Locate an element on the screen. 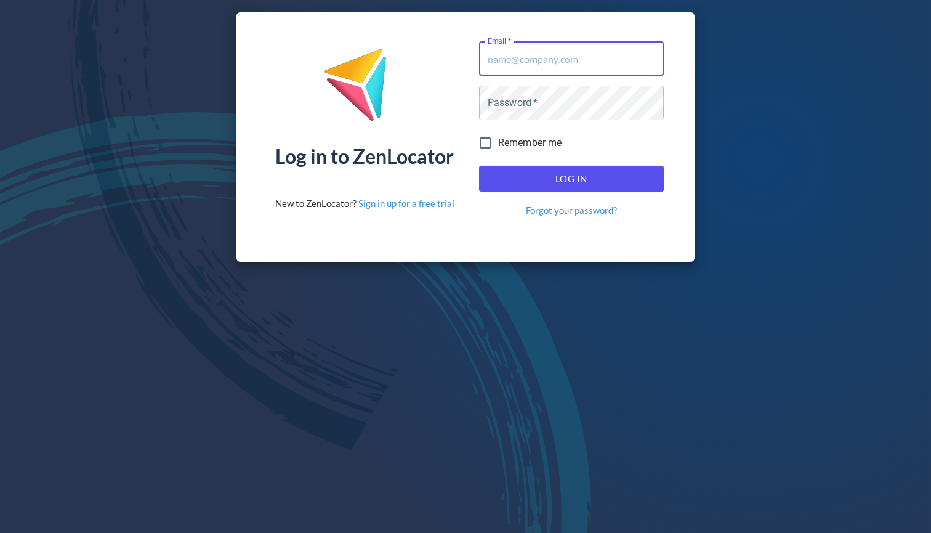 The image size is (931, 533). span: Remember me is located at coordinates (530, 143).